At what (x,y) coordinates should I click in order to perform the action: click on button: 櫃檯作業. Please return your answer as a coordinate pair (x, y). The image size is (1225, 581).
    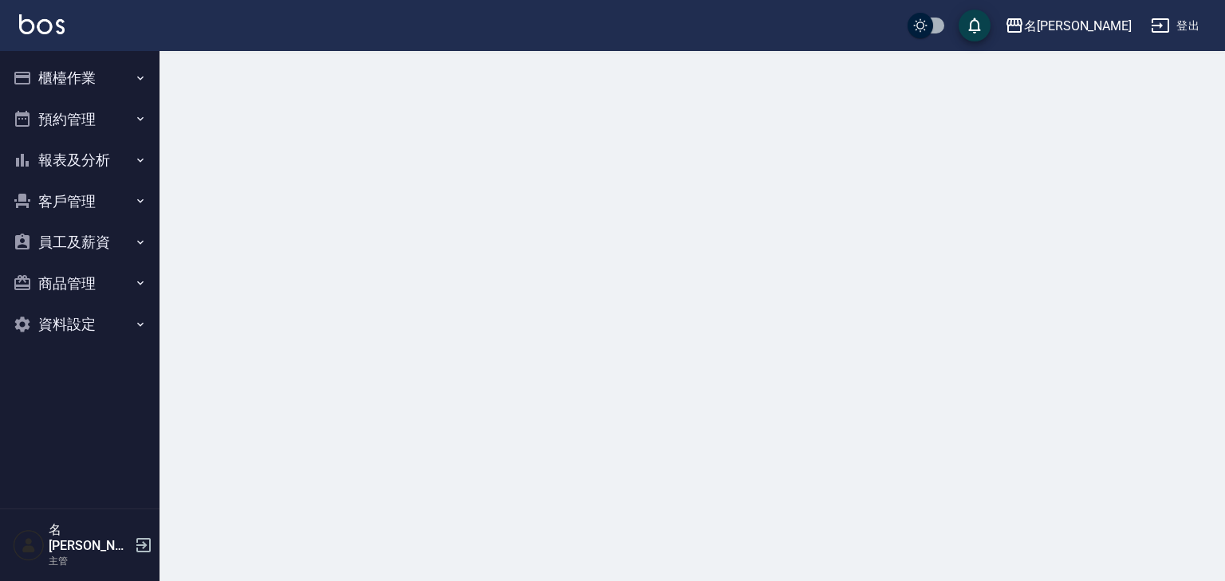
    Looking at the image, I should click on (80, 78).